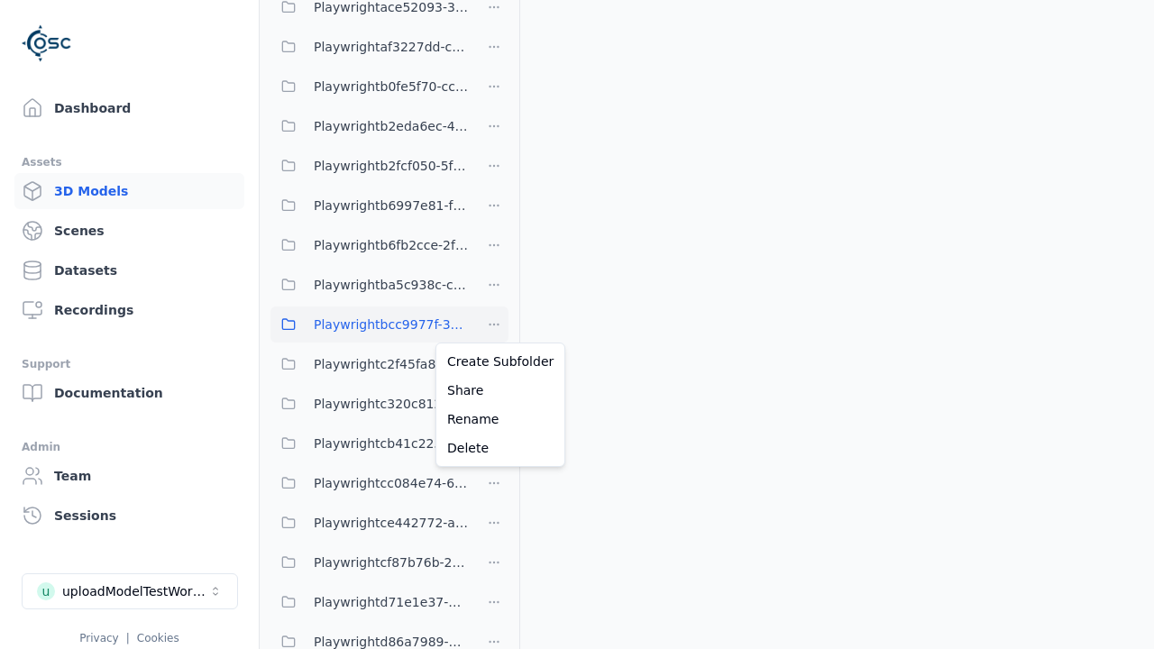 The height and width of the screenshot is (649, 1154). I want to click on div: Create Subfolder, so click(500, 362).